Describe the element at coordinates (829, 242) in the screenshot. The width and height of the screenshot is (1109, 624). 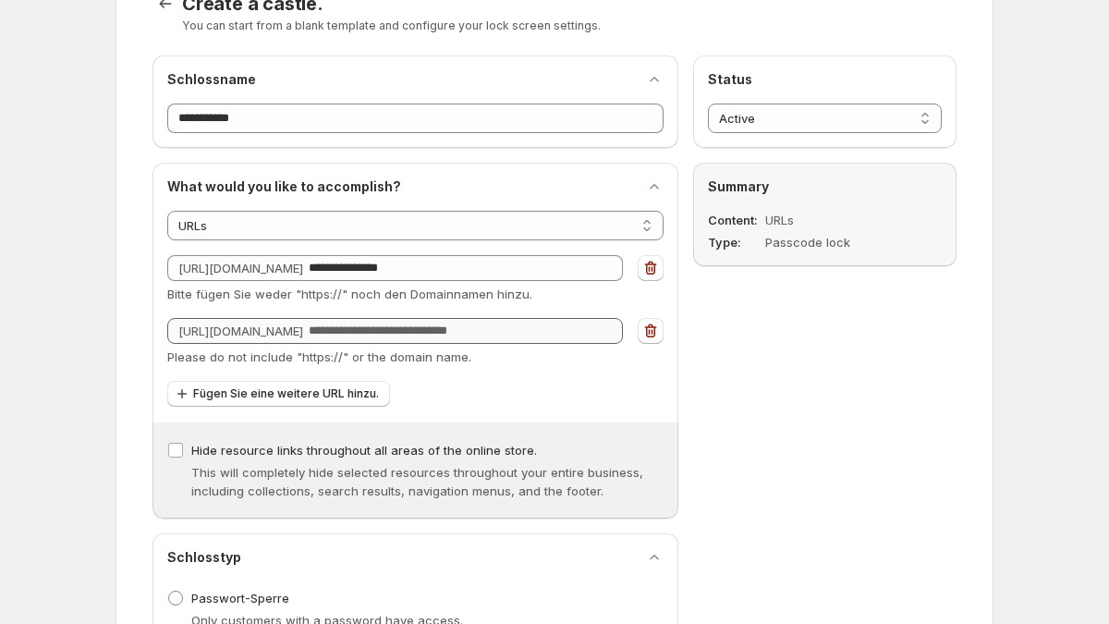
I see `dd: Passcode lock` at that location.